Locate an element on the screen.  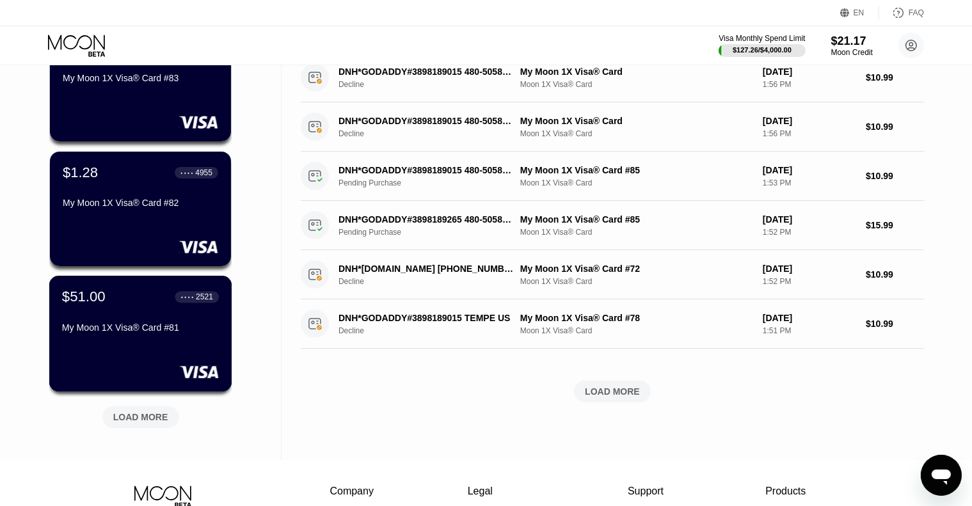
div: $21.17Moon Credit is located at coordinates (852, 45).